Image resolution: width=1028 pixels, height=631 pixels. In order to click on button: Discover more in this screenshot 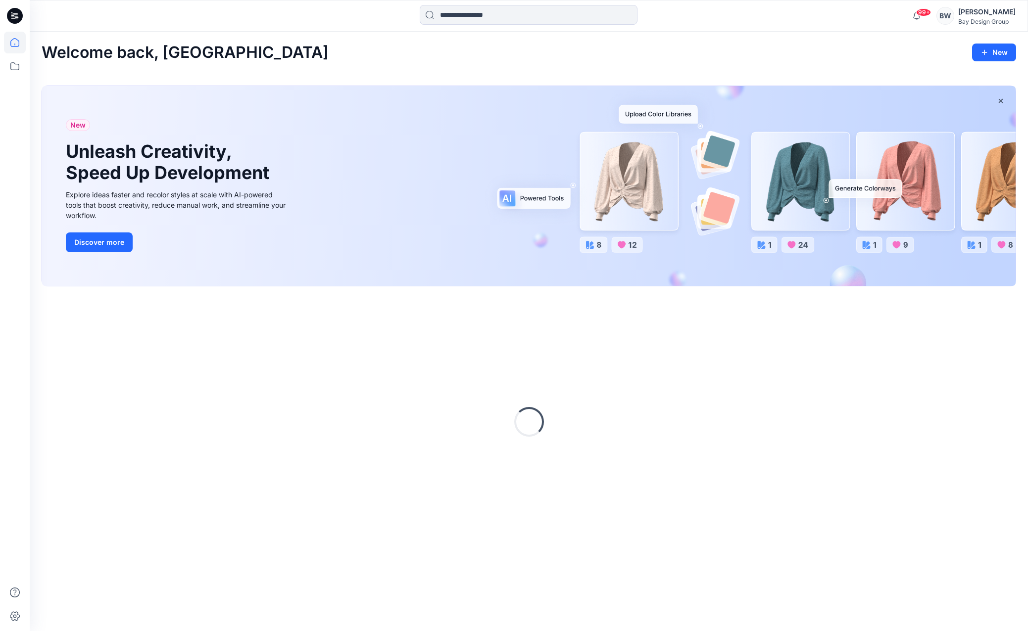, I will do `click(99, 242)`.